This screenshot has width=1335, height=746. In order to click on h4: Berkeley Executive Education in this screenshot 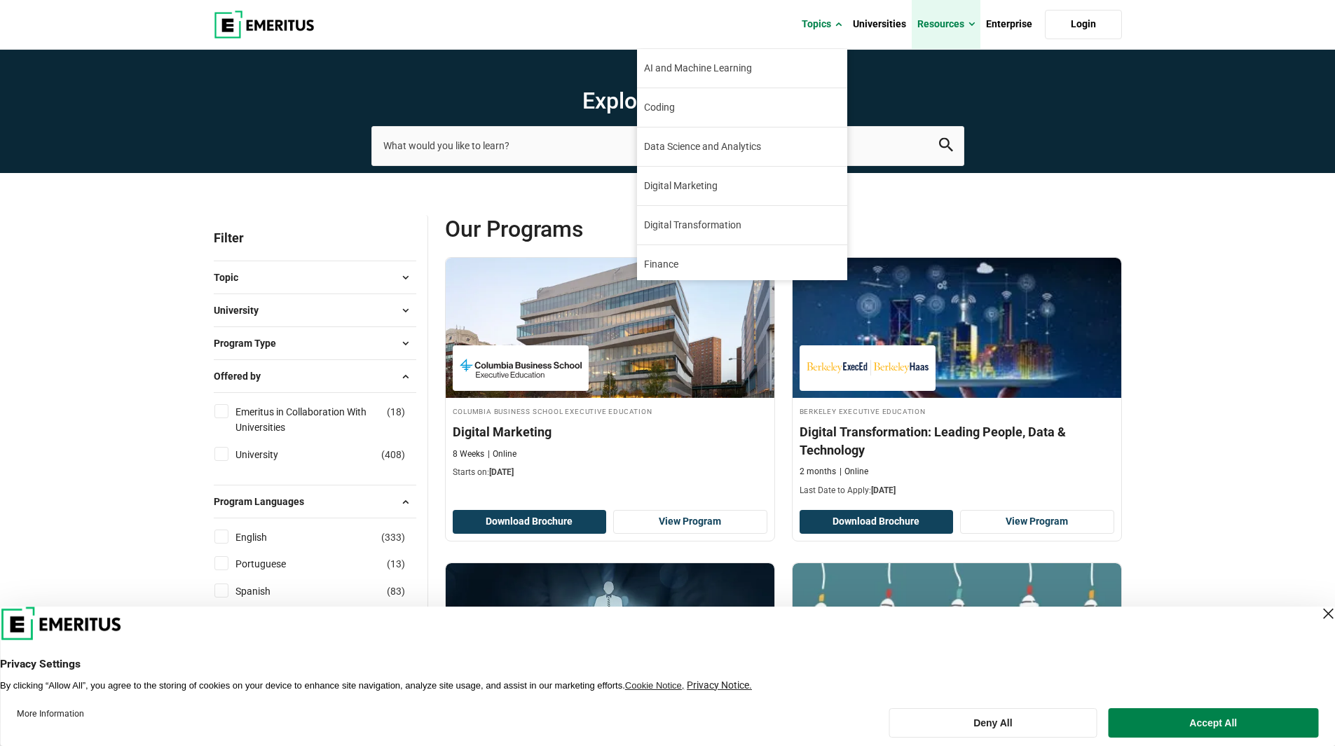, I will do `click(957, 411)`.